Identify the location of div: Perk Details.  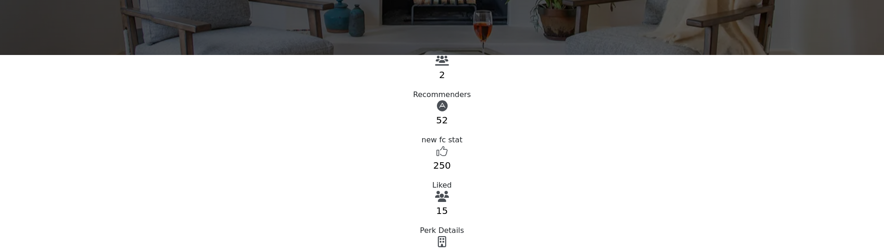
(442, 231).